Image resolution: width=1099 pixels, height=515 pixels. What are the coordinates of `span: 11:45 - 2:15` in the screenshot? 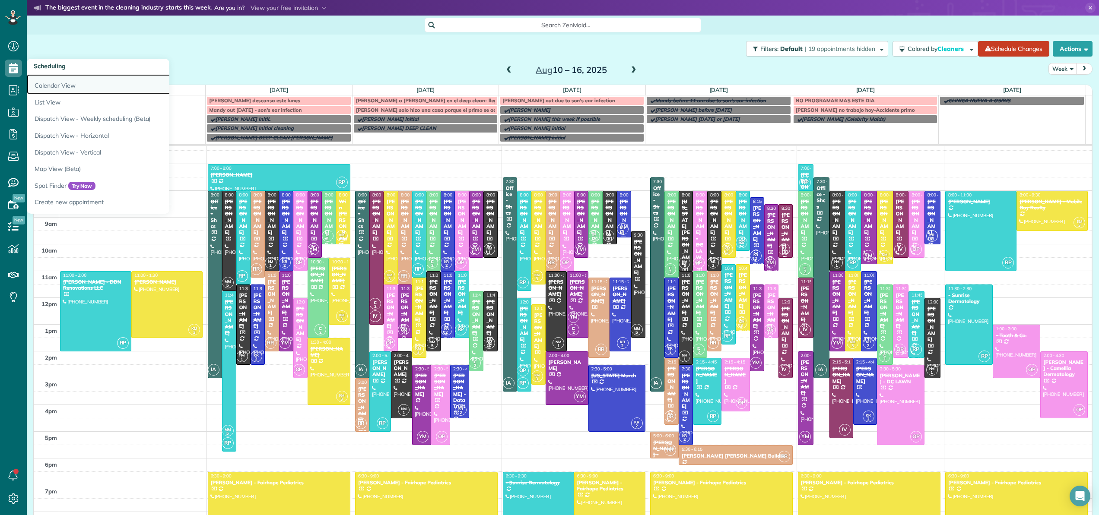 It's located at (923, 295).